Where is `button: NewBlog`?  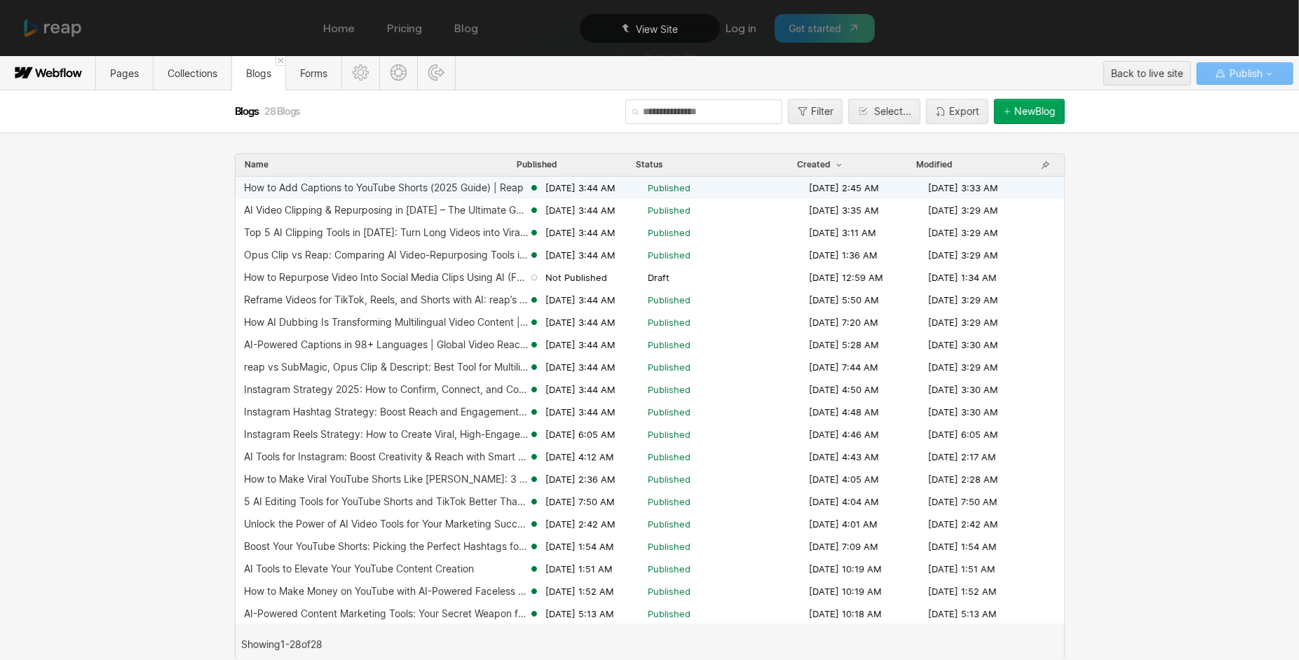 button: NewBlog is located at coordinates (1029, 111).